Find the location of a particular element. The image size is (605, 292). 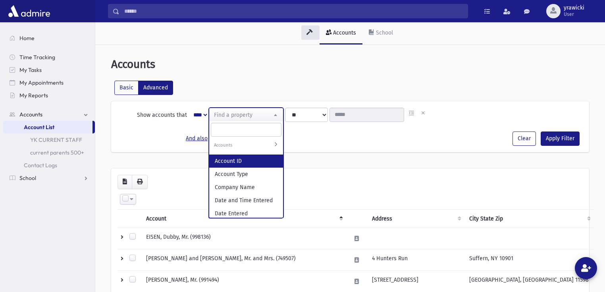

div: Accounts is located at coordinates (344, 33).